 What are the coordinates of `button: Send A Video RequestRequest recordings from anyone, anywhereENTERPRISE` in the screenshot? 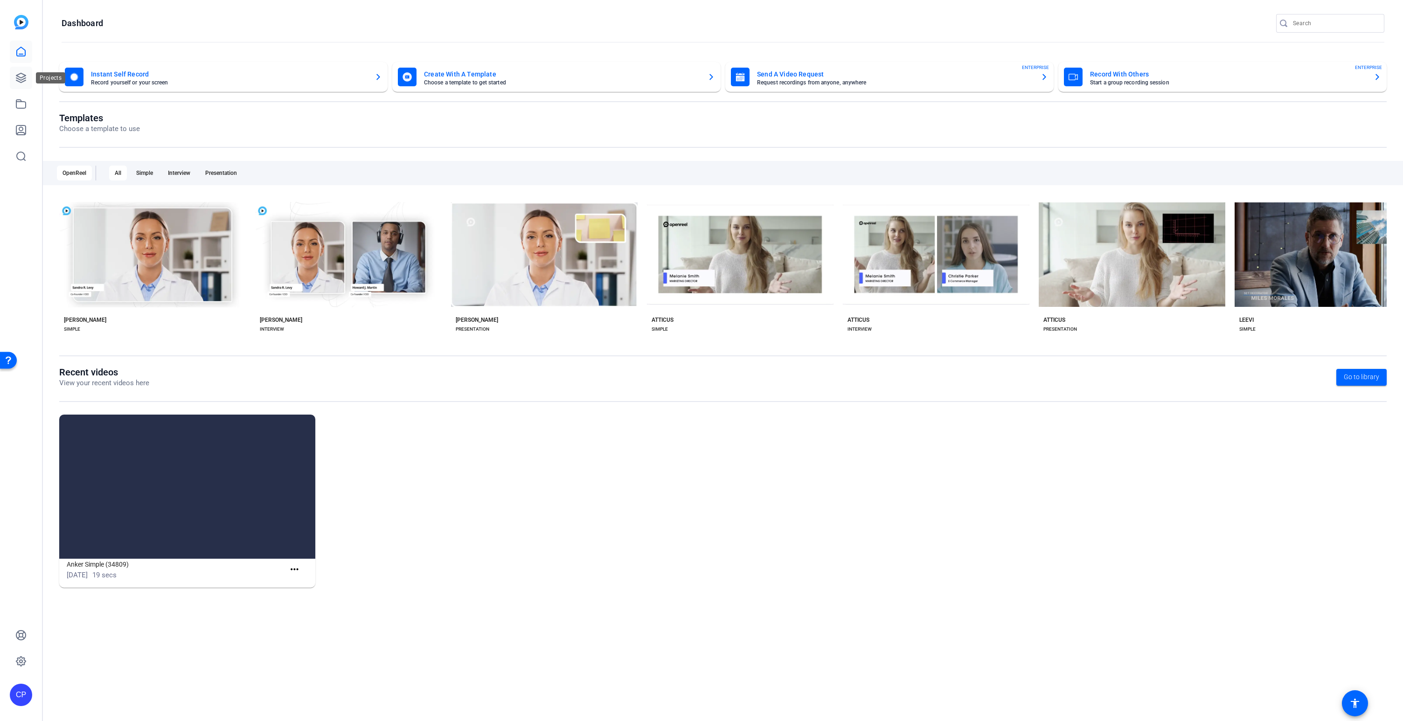 It's located at (890, 77).